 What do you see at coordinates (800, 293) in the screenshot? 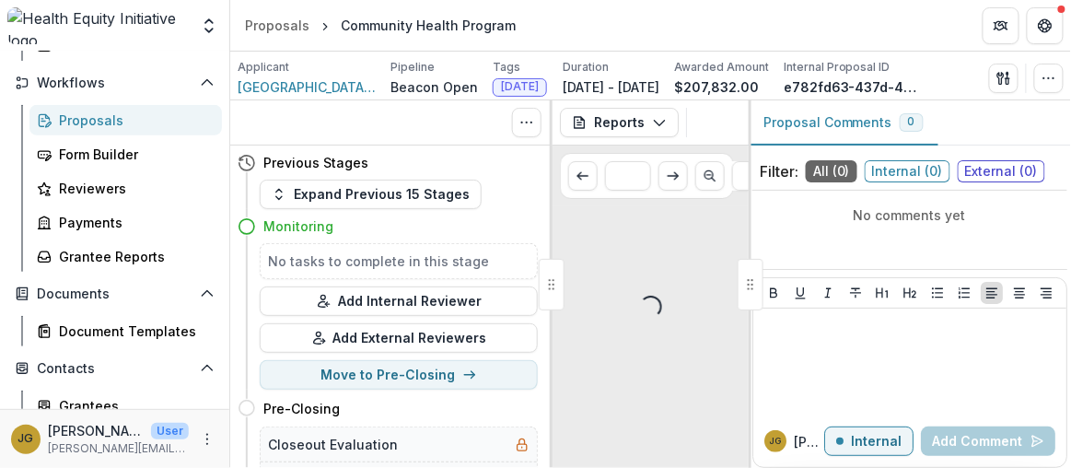
I see `button: Underline` at bounding box center [800, 293].